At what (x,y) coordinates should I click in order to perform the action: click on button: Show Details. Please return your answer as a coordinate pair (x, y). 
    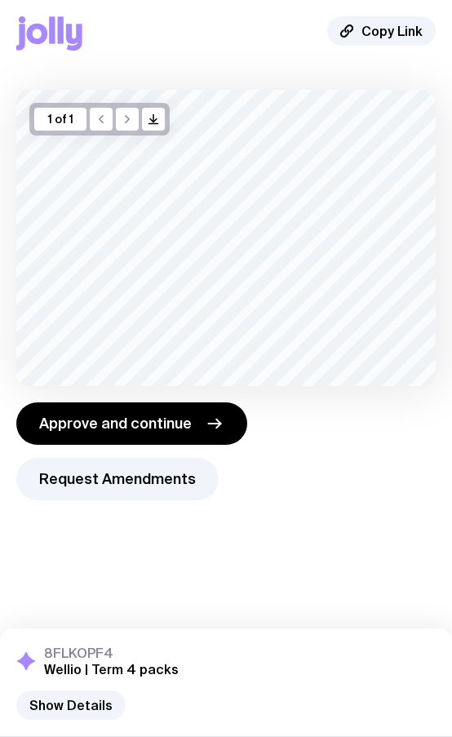
    Looking at the image, I should click on (71, 705).